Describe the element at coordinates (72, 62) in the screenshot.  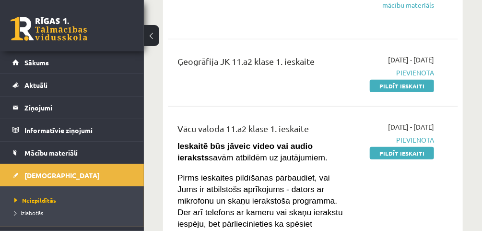
I see `a: Sākums` at that location.